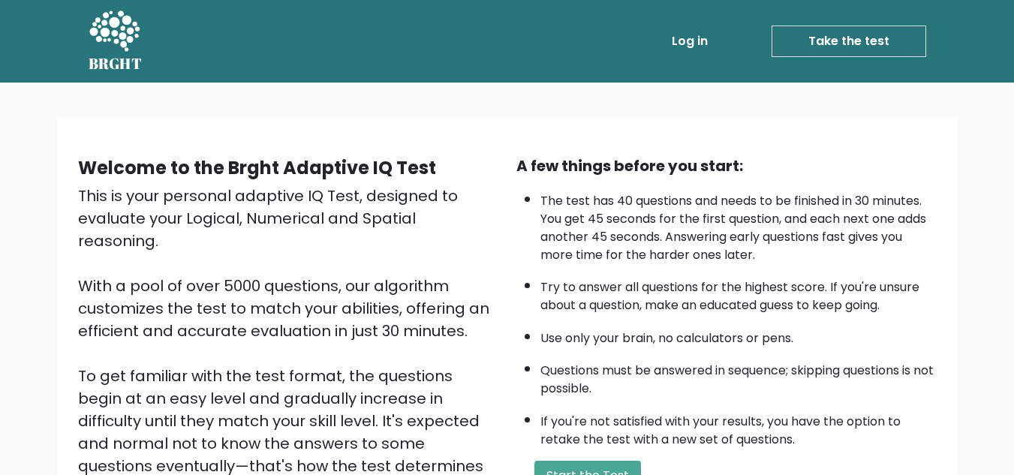 The width and height of the screenshot is (1014, 475). What do you see at coordinates (116, 41) in the screenshot?
I see `a: BRGHT` at bounding box center [116, 41].